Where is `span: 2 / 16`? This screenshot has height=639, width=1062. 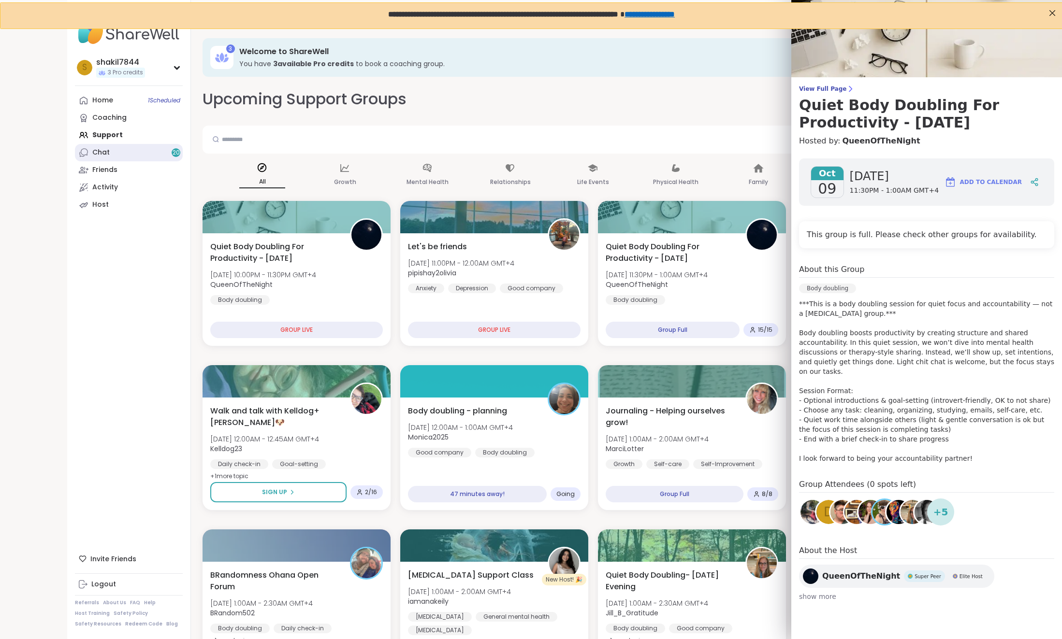
span: 2 / 16 is located at coordinates (371, 492).